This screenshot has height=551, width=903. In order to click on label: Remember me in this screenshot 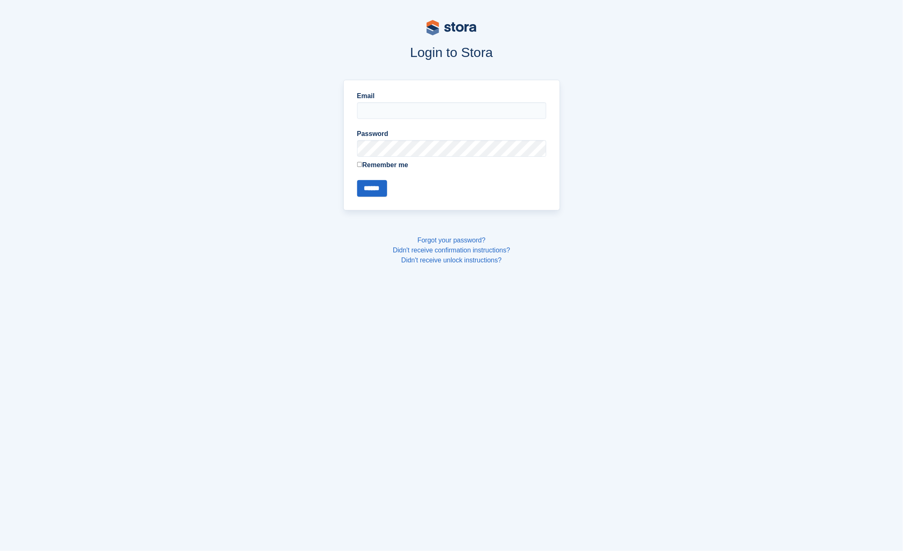, I will do `click(452, 165)`.